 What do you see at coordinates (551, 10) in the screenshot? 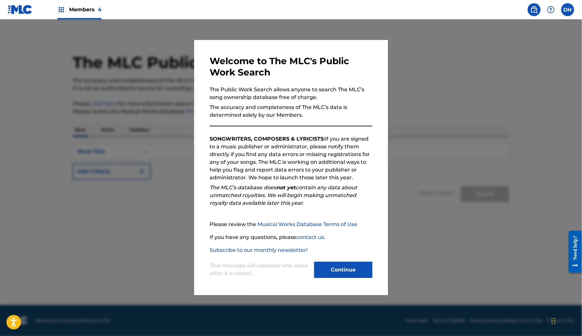
I see `div: Help` at bounding box center [551, 10].